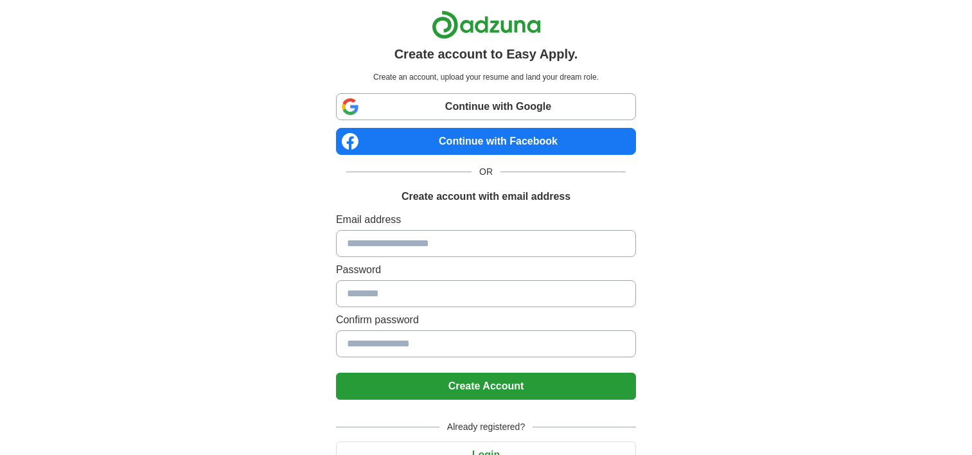 The height and width of the screenshot is (455, 972). I want to click on h1: Create account with email address, so click(486, 197).